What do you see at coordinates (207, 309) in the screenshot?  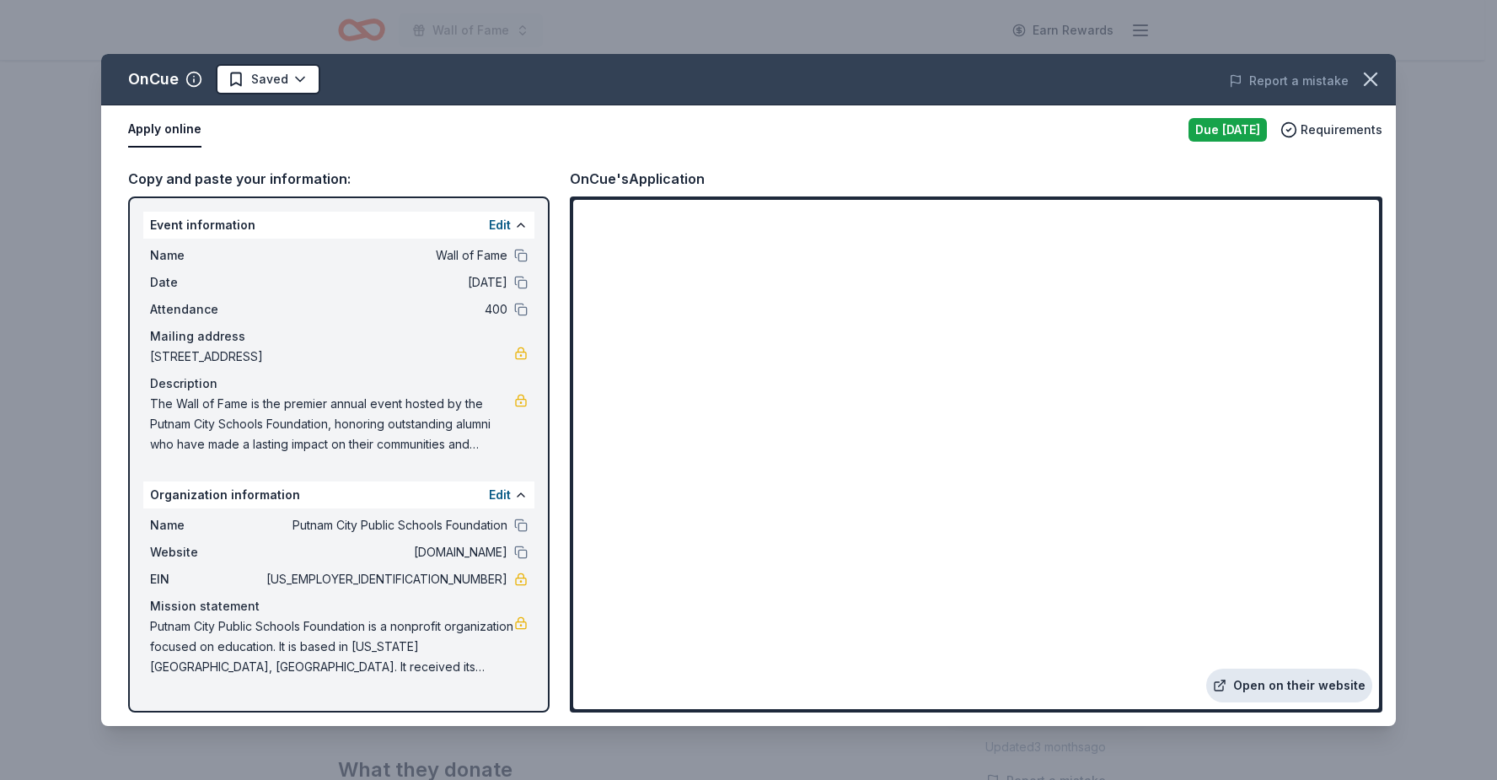 I see `span: Attendance` at bounding box center [207, 309].